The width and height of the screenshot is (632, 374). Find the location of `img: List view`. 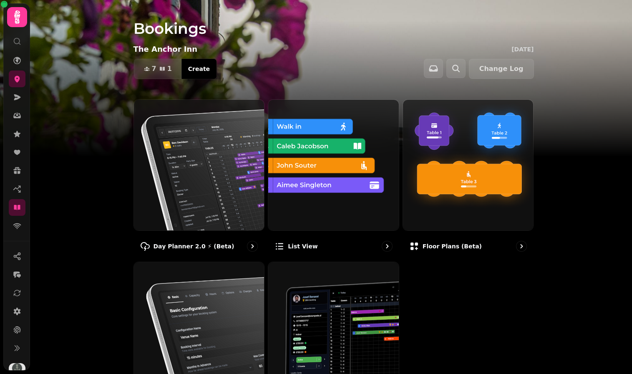

img: List view is located at coordinates (333, 165).